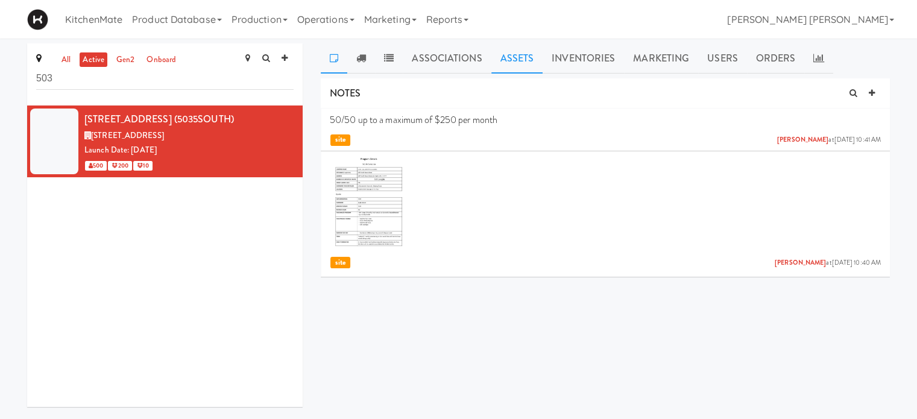 Image resolution: width=917 pixels, height=419 pixels. Describe the element at coordinates (776, 59) in the screenshot. I see `a: Orders` at that location.